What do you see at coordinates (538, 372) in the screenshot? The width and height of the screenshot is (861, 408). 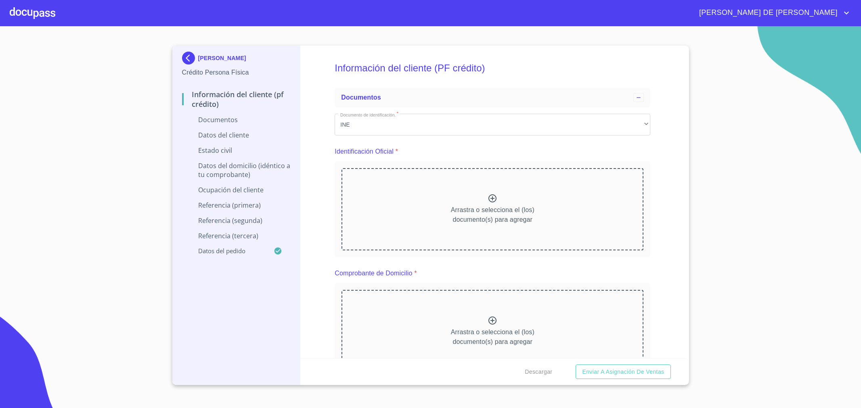 I see `span: Descargar` at bounding box center [538, 372].